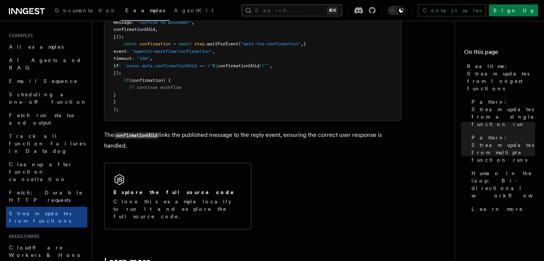 The image size is (544, 261). Describe the element at coordinates (497, 209) in the screenshot. I see `span: Learn more` at that location.